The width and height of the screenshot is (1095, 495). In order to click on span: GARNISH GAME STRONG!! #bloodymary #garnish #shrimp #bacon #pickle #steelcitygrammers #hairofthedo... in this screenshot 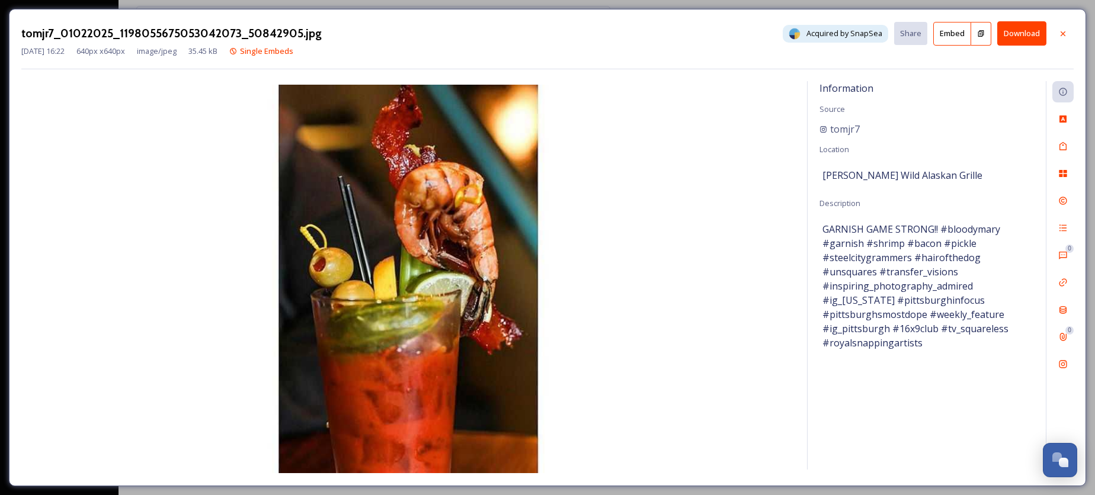, I will do `click(926, 286)`.